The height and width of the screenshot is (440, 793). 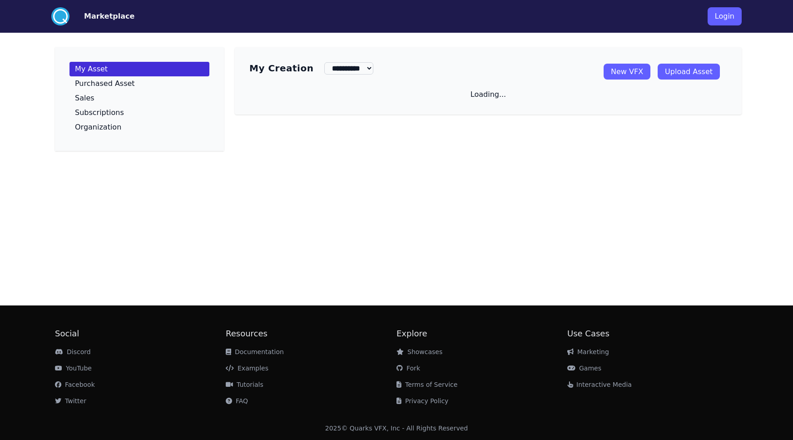 I want to click on a: Marketing, so click(x=588, y=351).